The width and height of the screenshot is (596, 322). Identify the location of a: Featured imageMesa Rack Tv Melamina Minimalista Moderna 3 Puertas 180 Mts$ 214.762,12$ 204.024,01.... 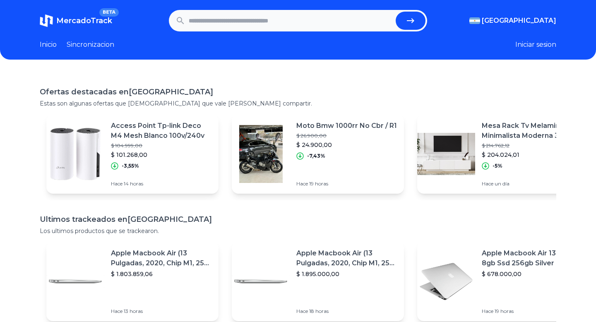
(504, 154).